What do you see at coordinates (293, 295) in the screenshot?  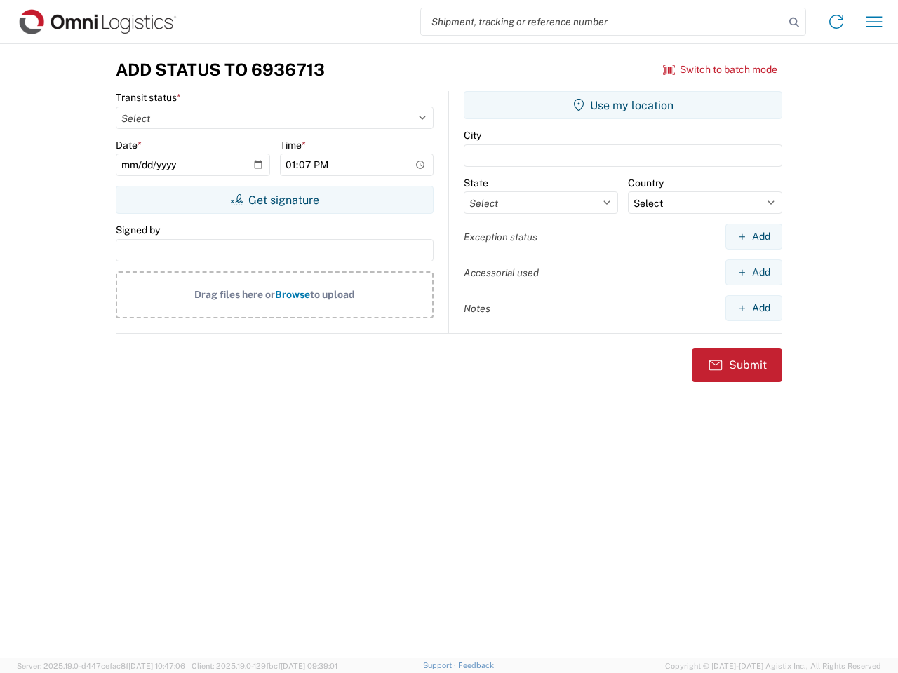 I see `span: Browse` at bounding box center [293, 295].